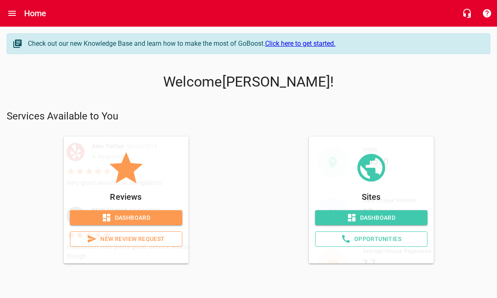  What do you see at coordinates (487, 13) in the screenshot?
I see `button: Support Portal` at bounding box center [487, 13].